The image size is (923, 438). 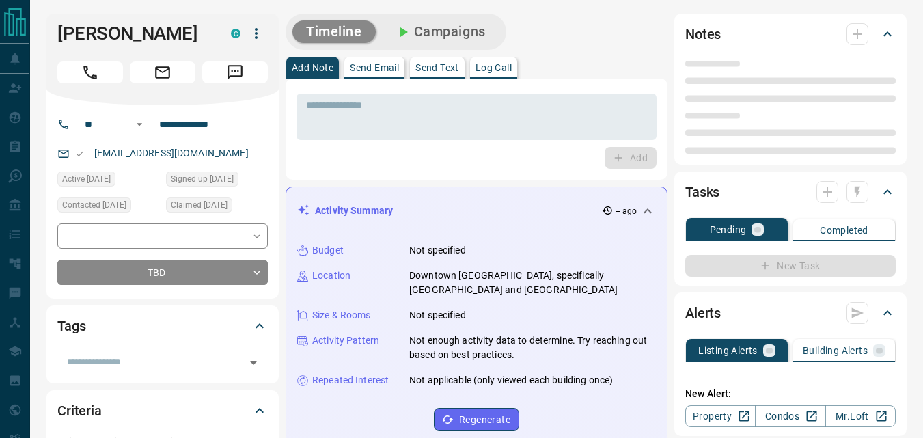 I want to click on p: Activity Pattern, so click(x=346, y=340).